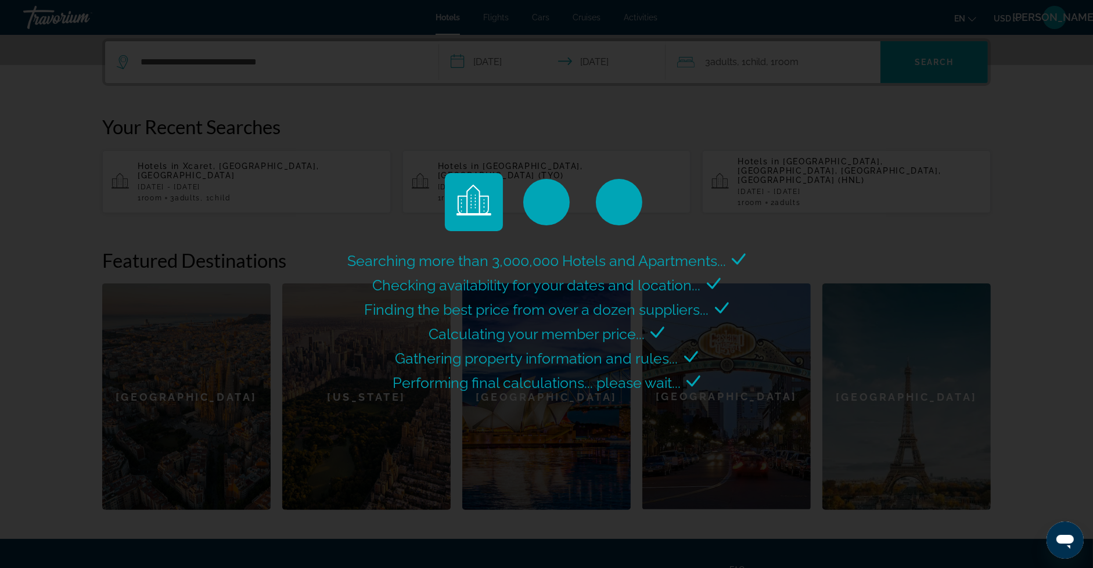 The width and height of the screenshot is (1093, 568). What do you see at coordinates (537, 383) in the screenshot?
I see `span: Performing final calculations... please wait...` at bounding box center [537, 383].